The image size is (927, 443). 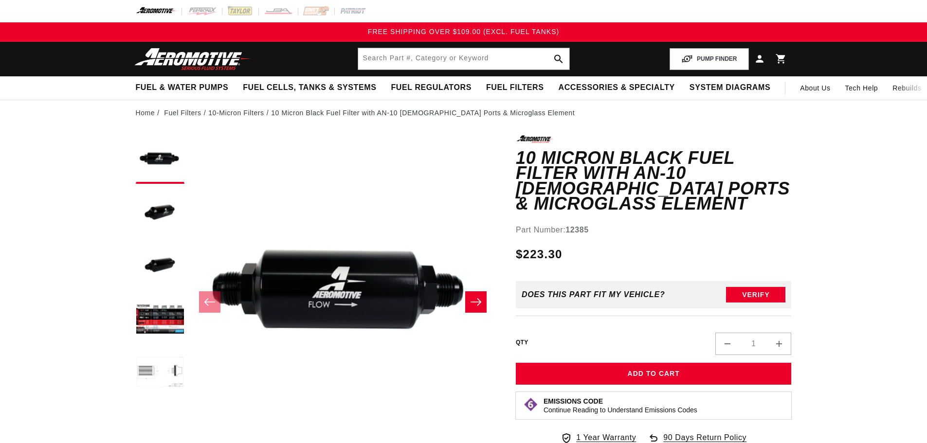 I want to click on summary: Fuel Filters, so click(x=515, y=88).